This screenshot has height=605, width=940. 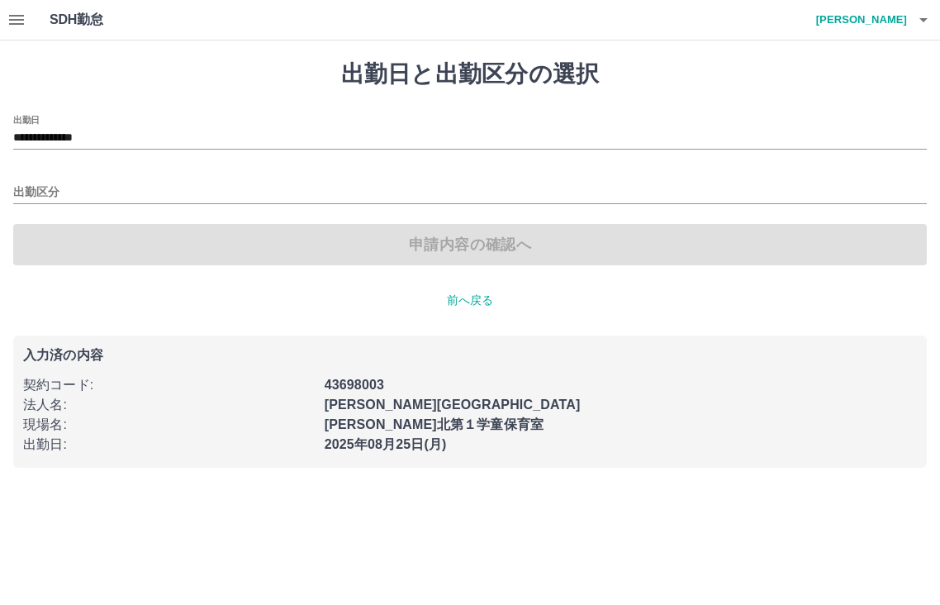 I want to click on p: 契約コード :, so click(x=169, y=385).